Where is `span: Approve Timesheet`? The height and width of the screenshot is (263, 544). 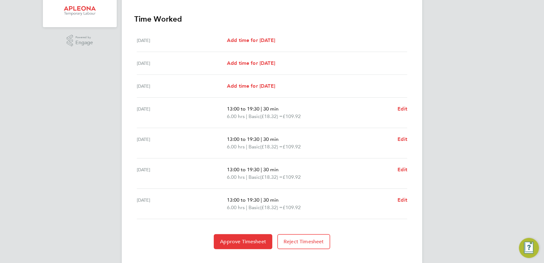 span: Approve Timesheet is located at coordinates (243, 241).